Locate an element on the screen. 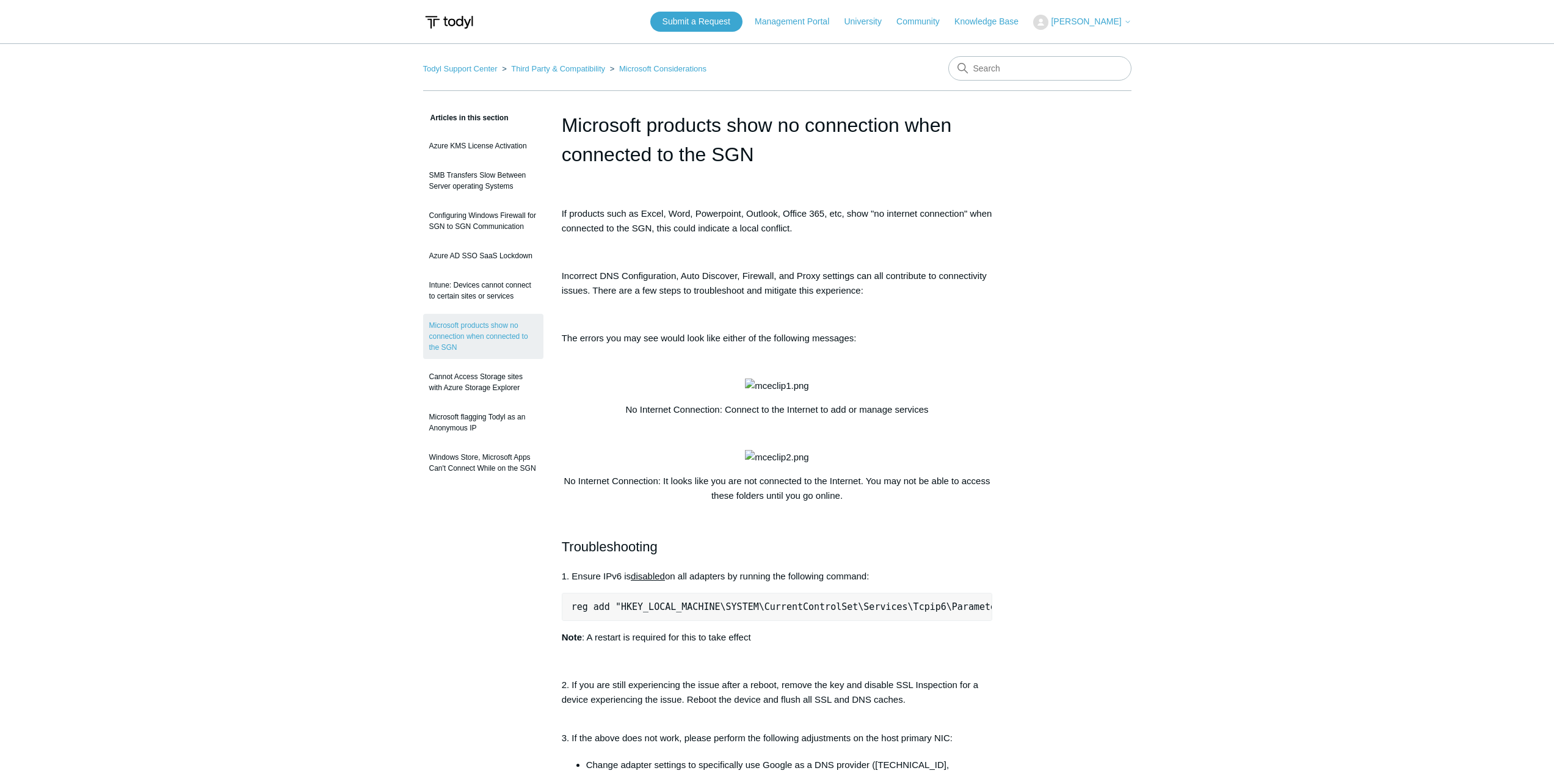  a: Community is located at coordinates (924, 21).